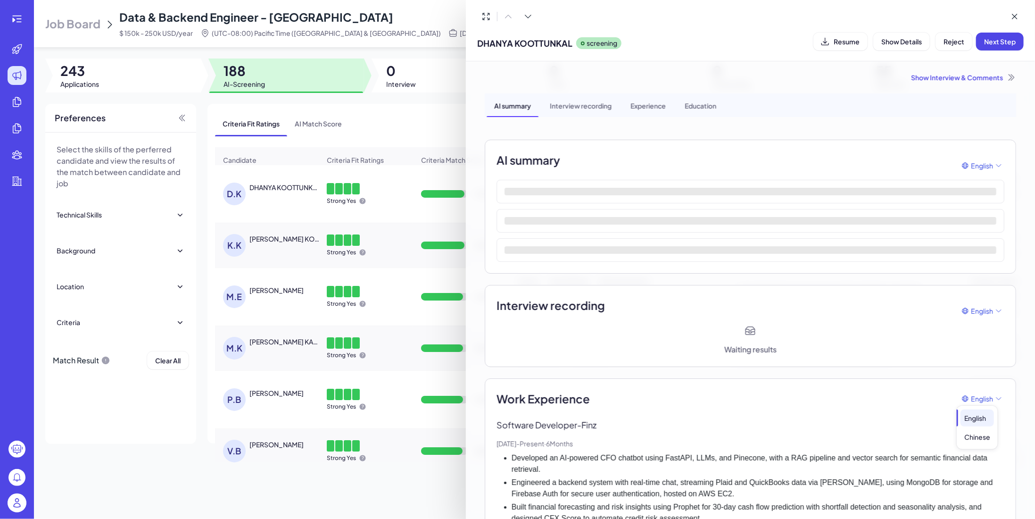 This screenshot has height=519, width=1035. What do you see at coordinates (700, 105) in the screenshot?
I see `div: Education` at bounding box center [700, 105].